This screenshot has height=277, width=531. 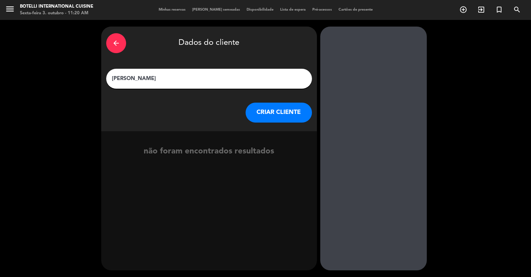 What do you see at coordinates (499, 10) in the screenshot?
I see `i: turned_in_not` at bounding box center [499, 10].